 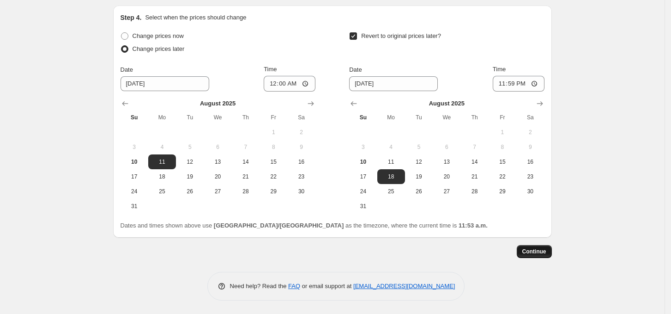 I want to click on span: Sa, so click(x=301, y=117).